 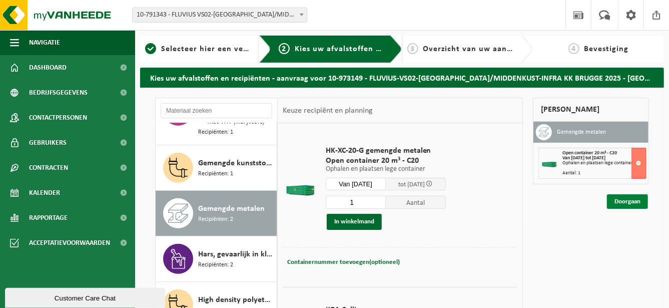 What do you see at coordinates (70, 243) in the screenshot?
I see `span: Acceptatievoorwaarden` at bounding box center [70, 243].